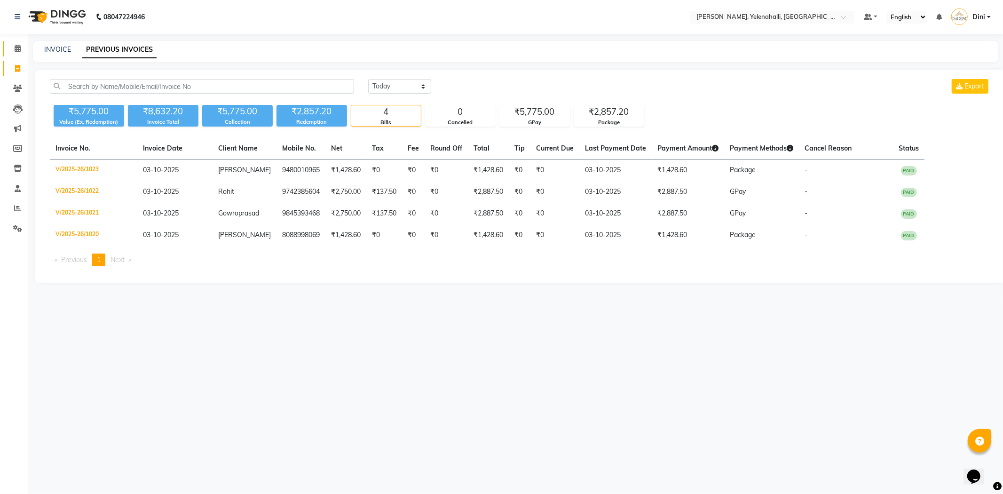 The width and height of the screenshot is (1003, 494). Describe the element at coordinates (386, 112) in the screenshot. I see `div: 4` at that location.